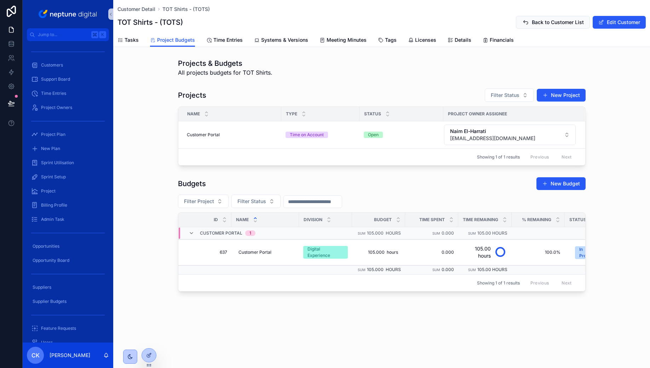  Describe the element at coordinates (56, 79) in the screenshot. I see `span: Support Board` at that location.